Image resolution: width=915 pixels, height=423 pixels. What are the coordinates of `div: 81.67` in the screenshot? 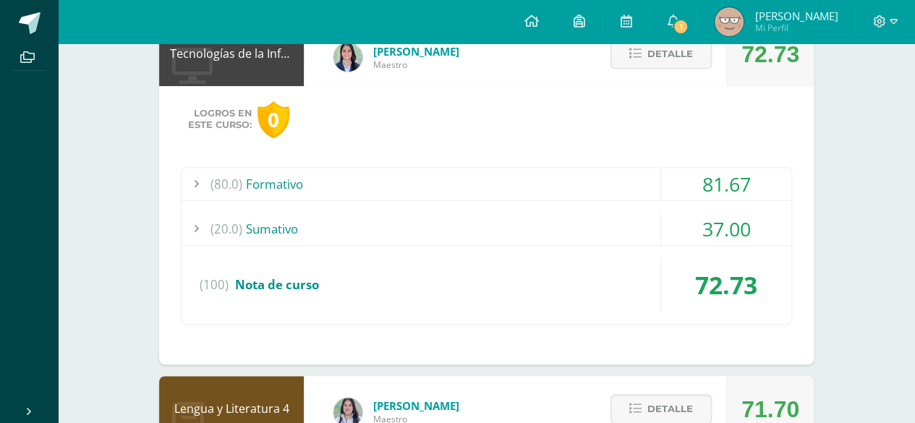 It's located at (726, 184).